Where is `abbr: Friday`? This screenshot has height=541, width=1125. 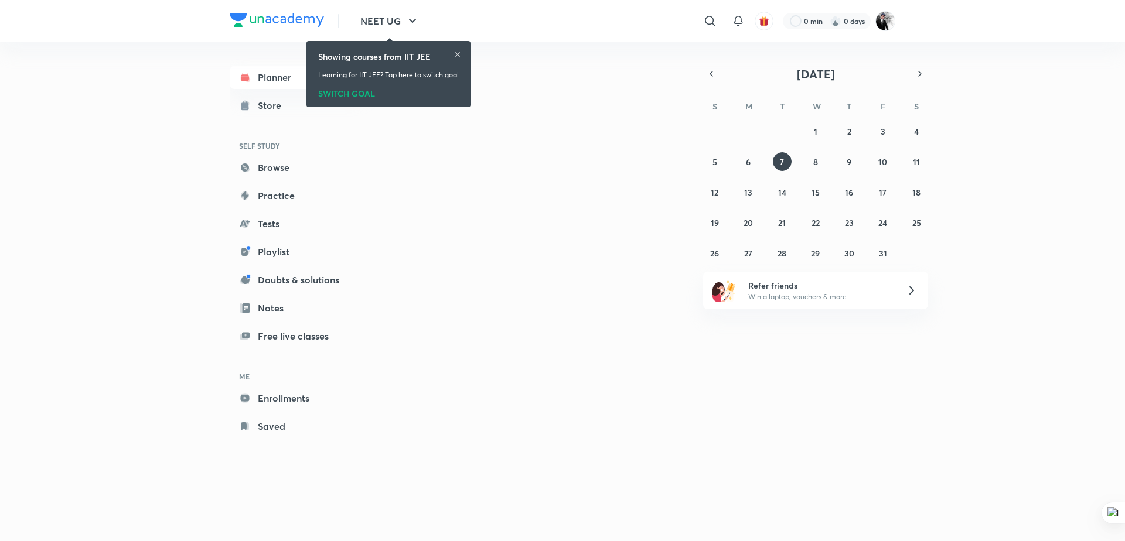 abbr: Friday is located at coordinates (883, 106).